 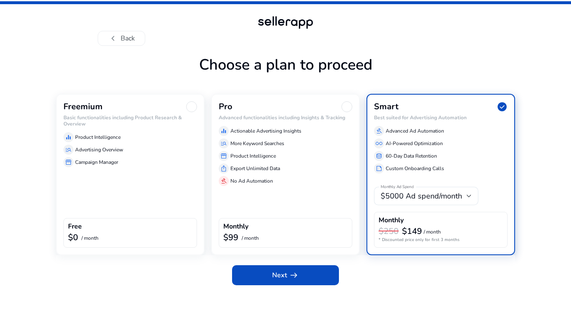 I want to click on h3: Smart, so click(x=386, y=107).